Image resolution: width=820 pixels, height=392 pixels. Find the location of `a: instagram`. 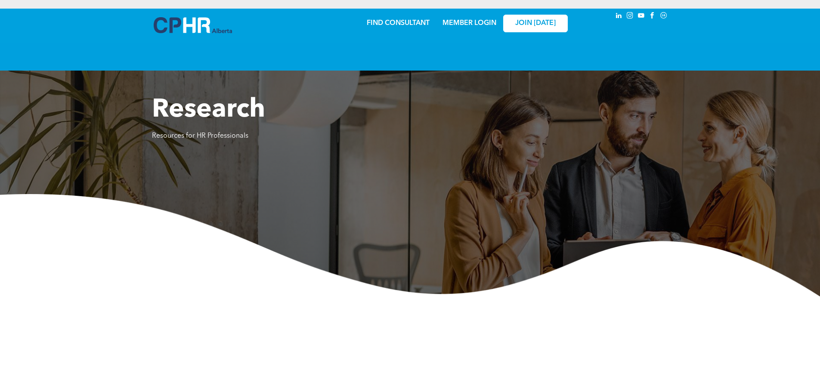

a: instagram is located at coordinates (630, 16).